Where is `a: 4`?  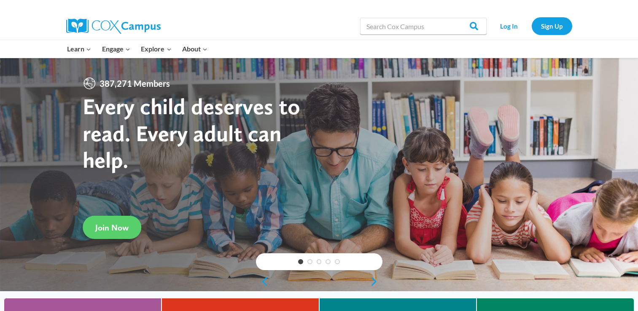 a: 4 is located at coordinates (328, 262).